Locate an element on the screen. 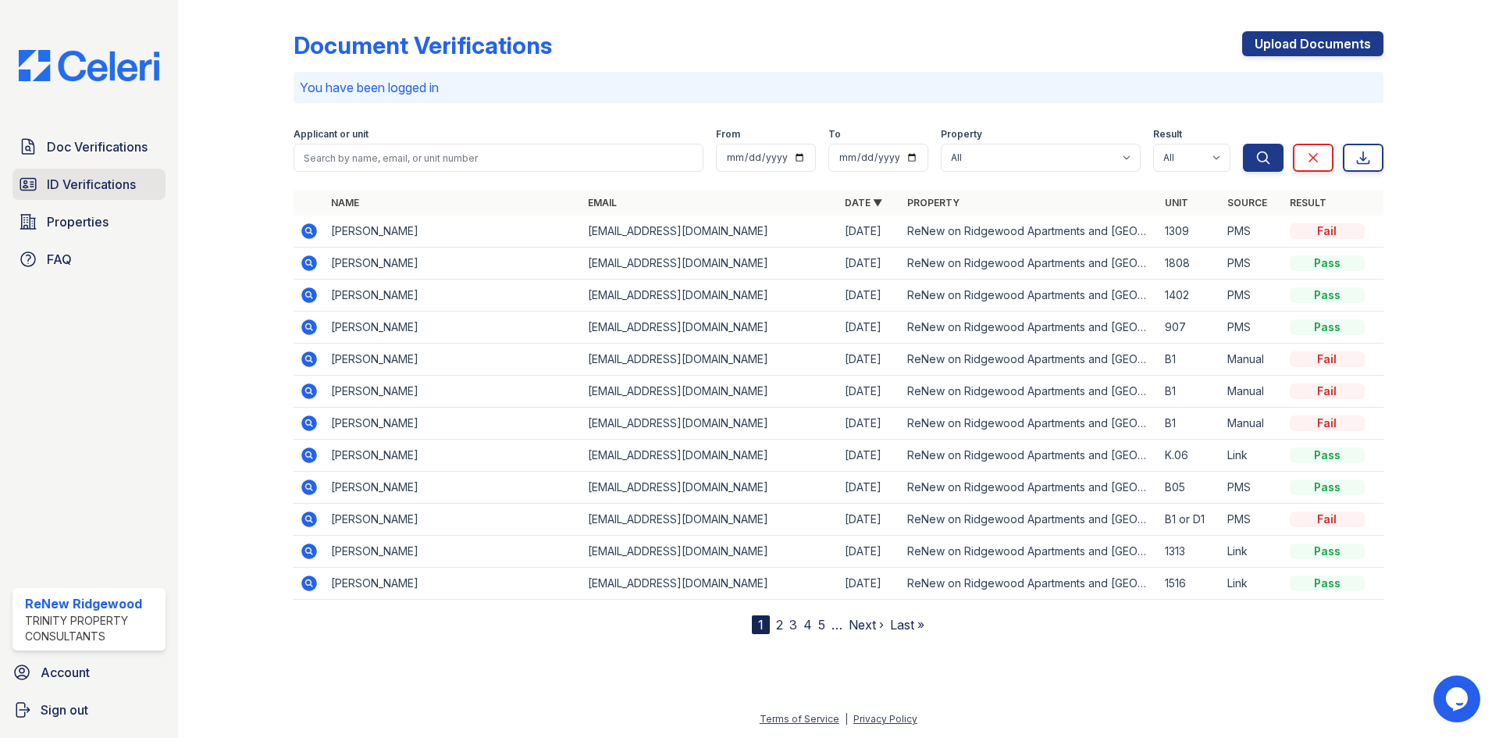  img: CE_Logo_Blue-a8612792a0a2168367f1c8372b55b34899dd931a85d93a1a3d3e32e68fde9ad4.png is located at coordinates (89, 66).